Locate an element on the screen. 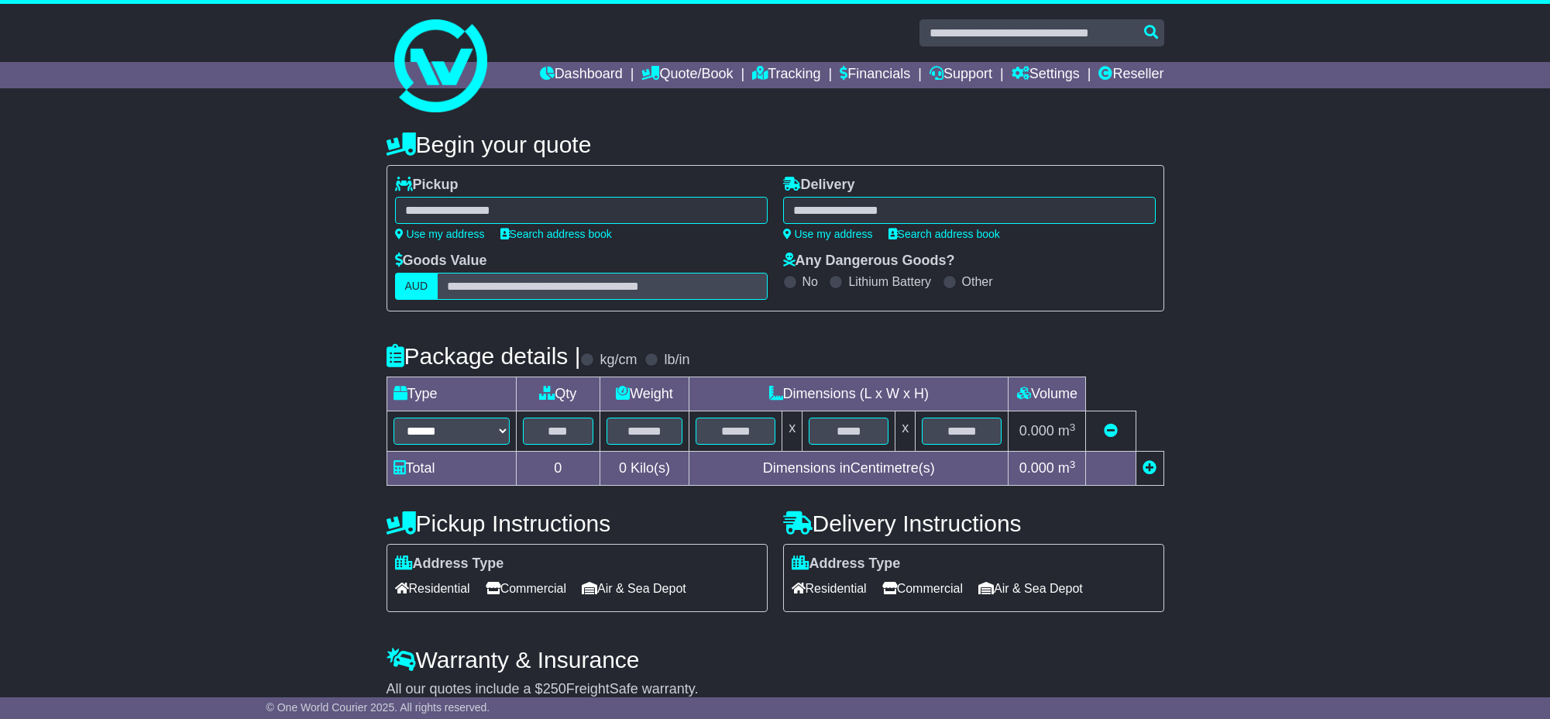  td: Qty is located at coordinates (558, 394).